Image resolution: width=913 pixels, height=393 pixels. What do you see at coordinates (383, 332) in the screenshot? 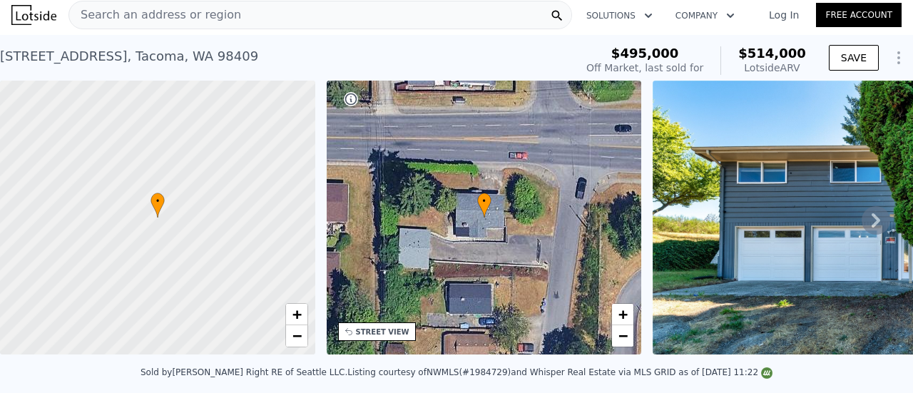
I see `div: STREET VIEW` at bounding box center [383, 332].